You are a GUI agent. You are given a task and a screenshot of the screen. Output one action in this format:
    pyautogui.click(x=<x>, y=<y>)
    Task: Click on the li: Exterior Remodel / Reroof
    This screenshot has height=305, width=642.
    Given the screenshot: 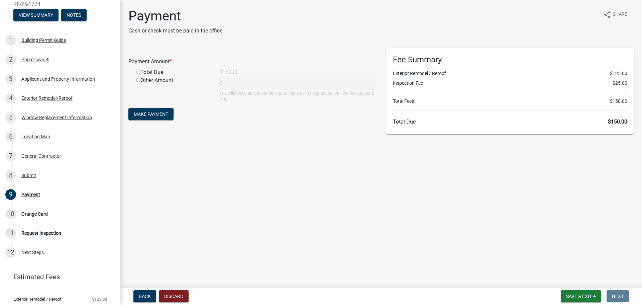 What is the action you would take?
    pyautogui.click(x=510, y=73)
    